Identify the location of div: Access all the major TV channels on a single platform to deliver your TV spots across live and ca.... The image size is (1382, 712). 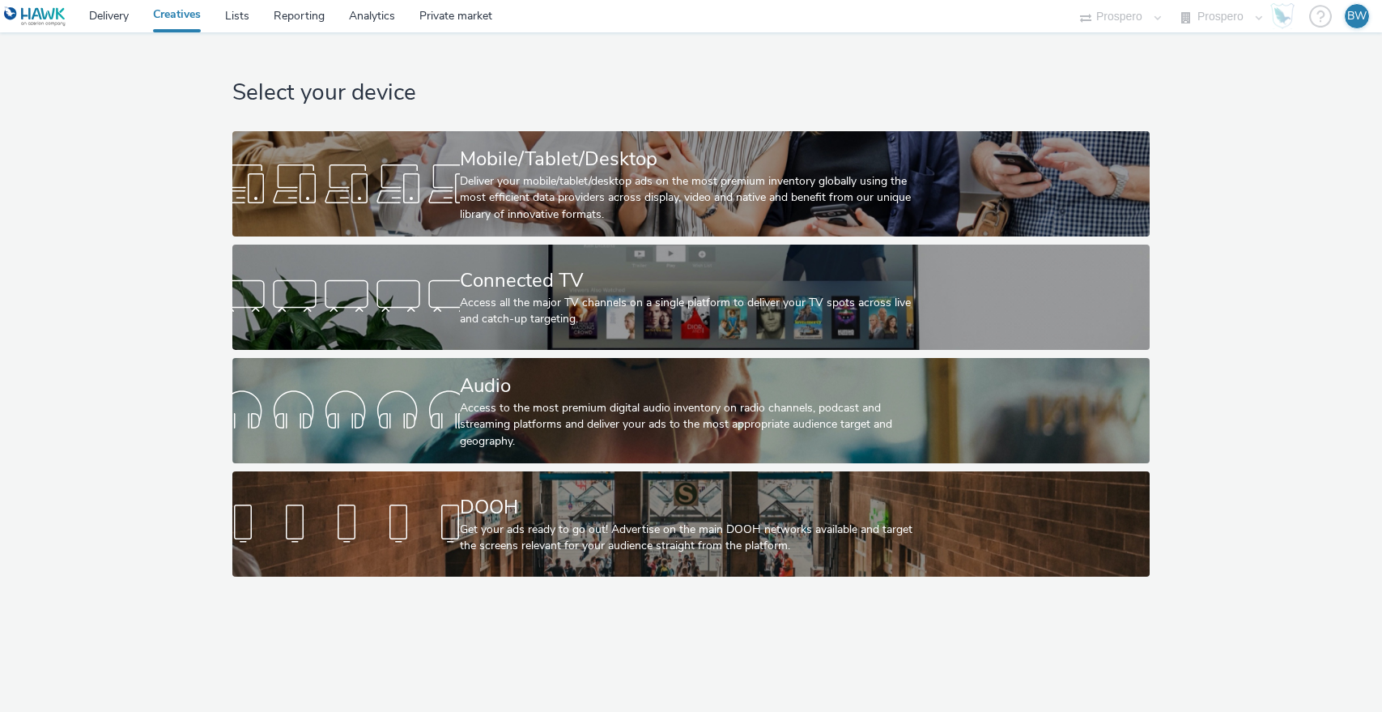
(687, 311).